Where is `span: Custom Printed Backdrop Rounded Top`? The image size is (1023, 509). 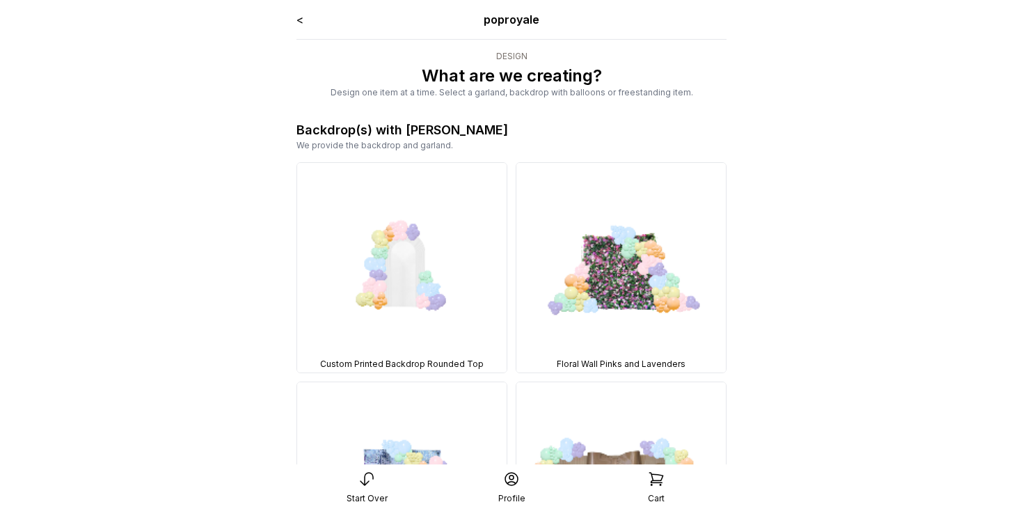
span: Custom Printed Backdrop Rounded Top is located at coordinates (402, 364).